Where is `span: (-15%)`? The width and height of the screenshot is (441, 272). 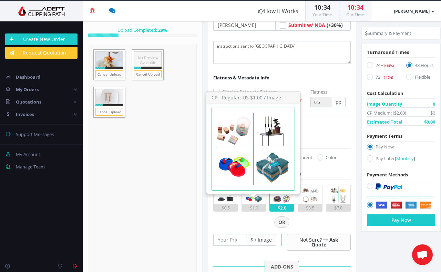
span: (-15%) is located at coordinates (388, 77).